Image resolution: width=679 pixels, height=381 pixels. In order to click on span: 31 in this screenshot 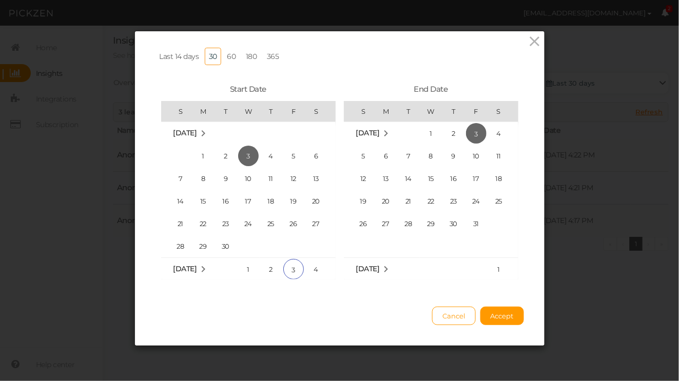, I will do `click(476, 224)`.